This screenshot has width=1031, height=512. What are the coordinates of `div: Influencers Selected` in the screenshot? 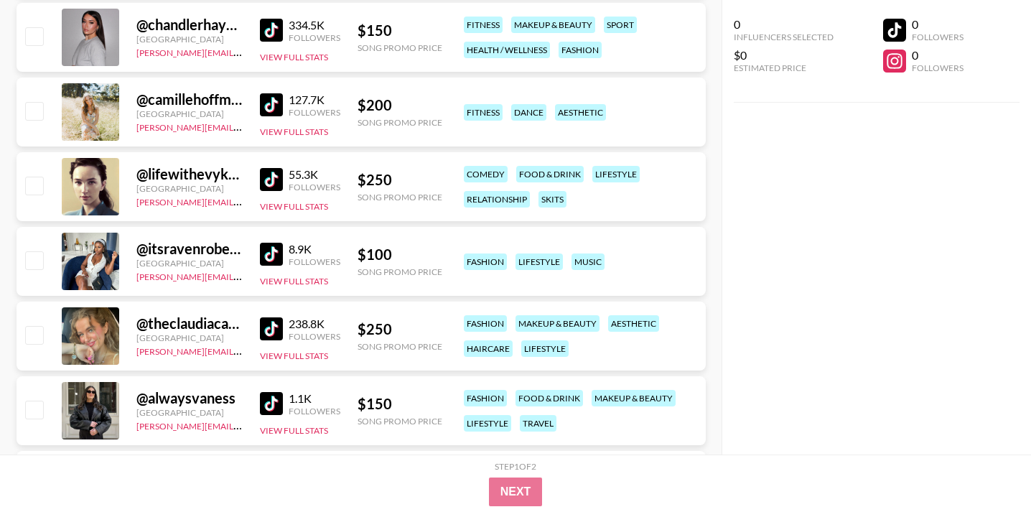 It's located at (784, 37).